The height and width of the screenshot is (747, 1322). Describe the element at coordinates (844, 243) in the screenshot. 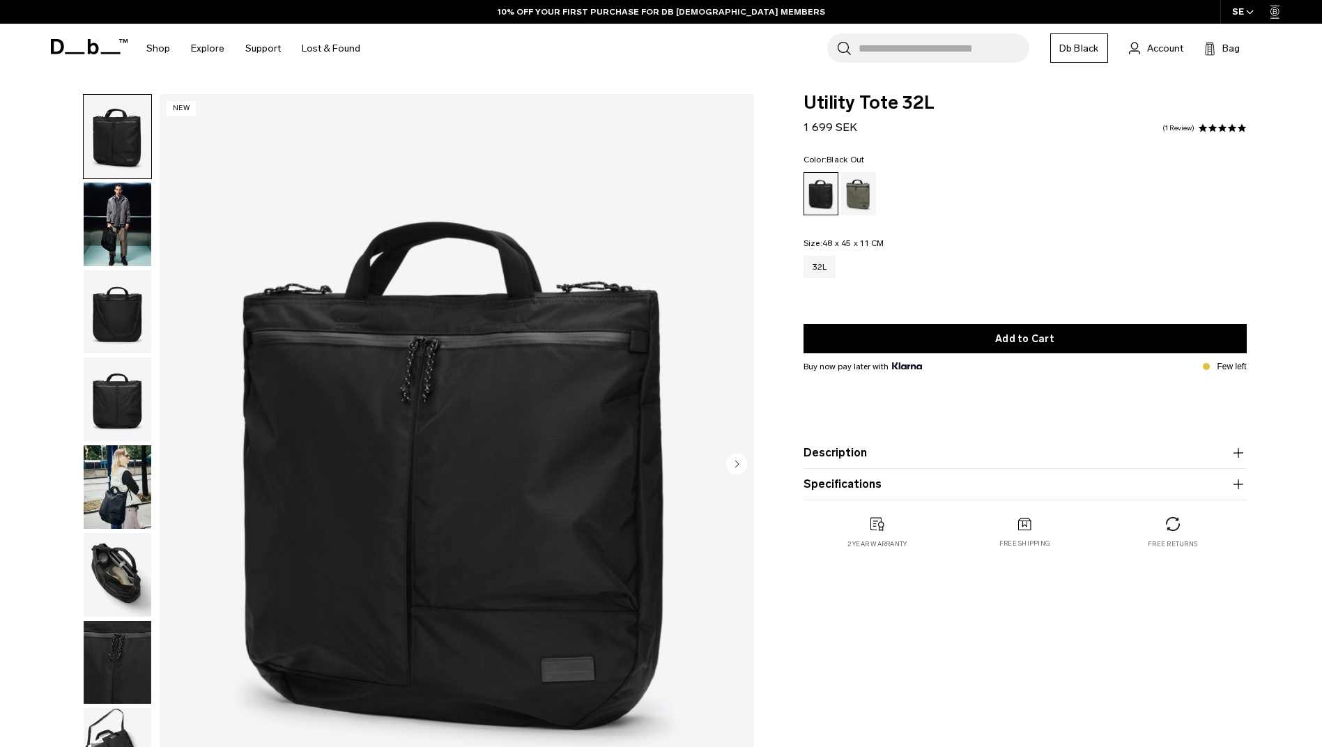

I see `legend: Size:` at that location.